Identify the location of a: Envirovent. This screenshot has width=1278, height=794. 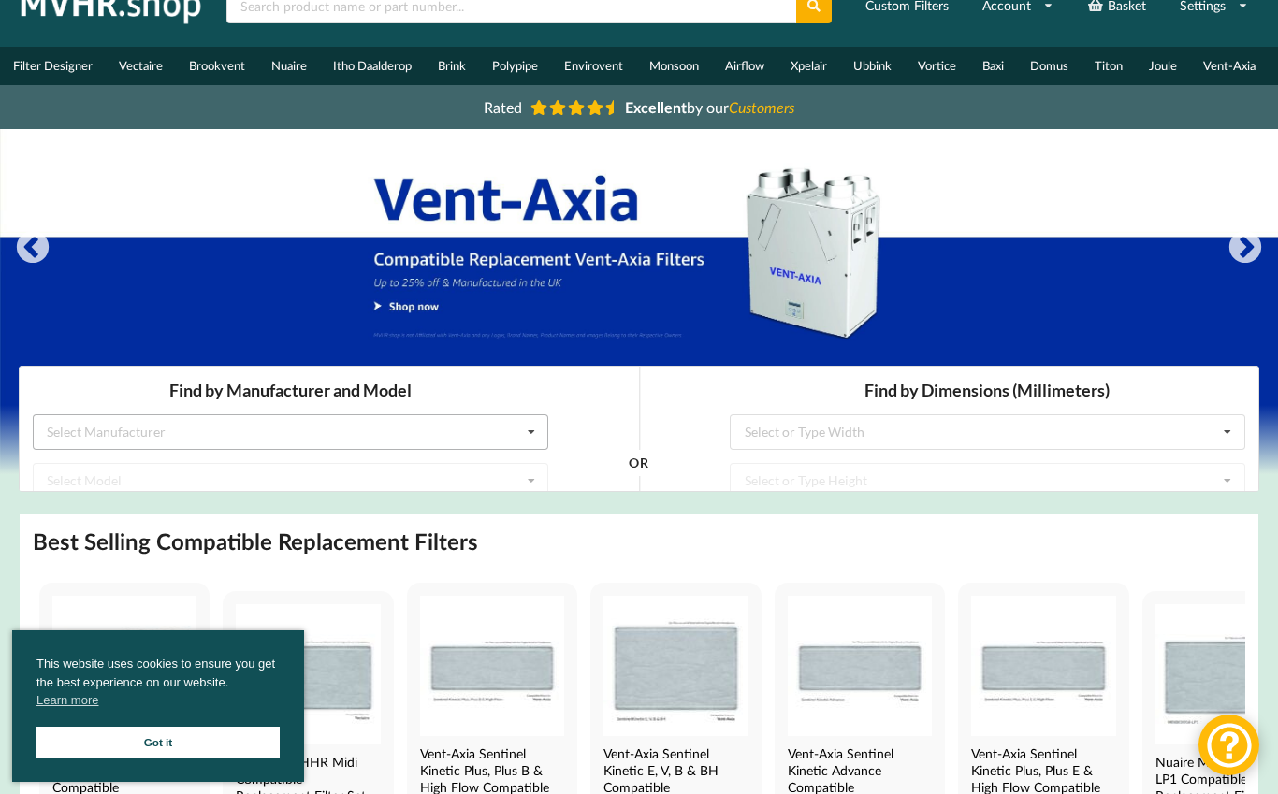
(593, 65).